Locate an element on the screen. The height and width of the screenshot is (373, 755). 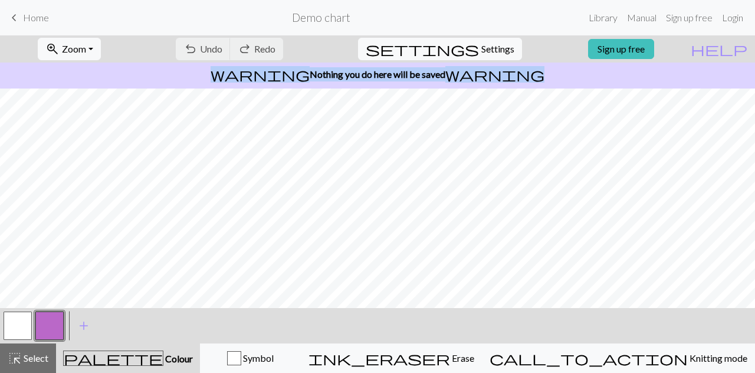
a: Manual is located at coordinates (642, 18).